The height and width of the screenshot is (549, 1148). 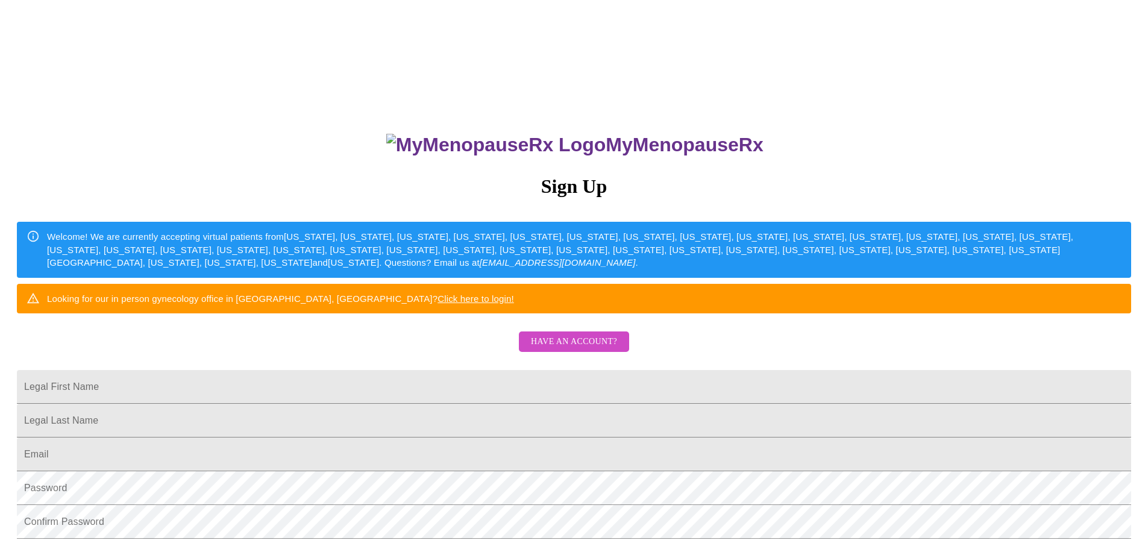 What do you see at coordinates (574, 186) in the screenshot?
I see `h3: Sign Up` at bounding box center [574, 186].